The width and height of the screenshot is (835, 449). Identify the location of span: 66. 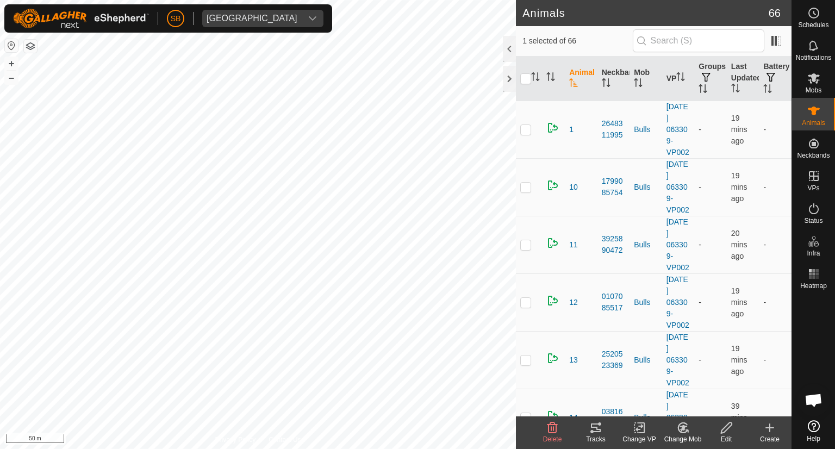
(774, 13).